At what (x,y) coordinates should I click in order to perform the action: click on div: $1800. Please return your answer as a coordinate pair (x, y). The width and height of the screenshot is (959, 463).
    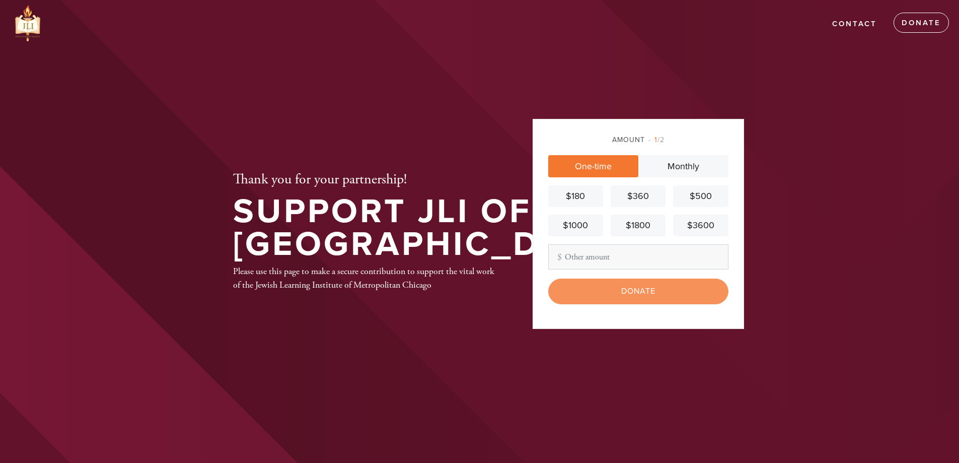
    Looking at the image, I should click on (638, 225).